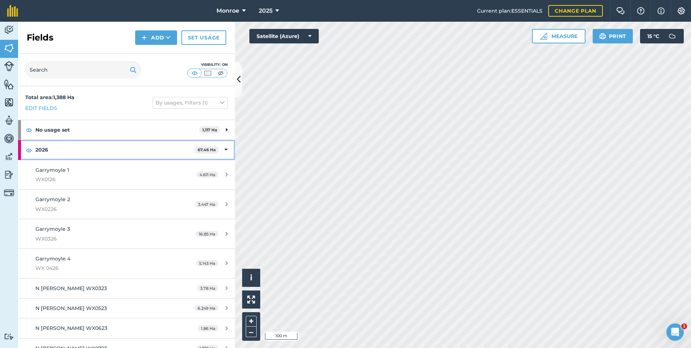  I want to click on div: No usage set1,117 Ha, so click(127, 130).